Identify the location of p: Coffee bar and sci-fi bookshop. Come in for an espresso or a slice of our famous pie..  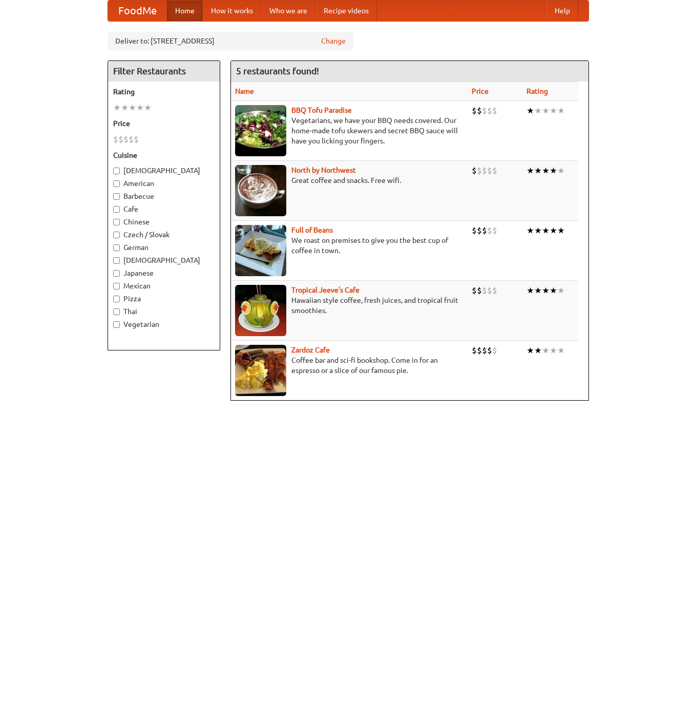
(349, 365).